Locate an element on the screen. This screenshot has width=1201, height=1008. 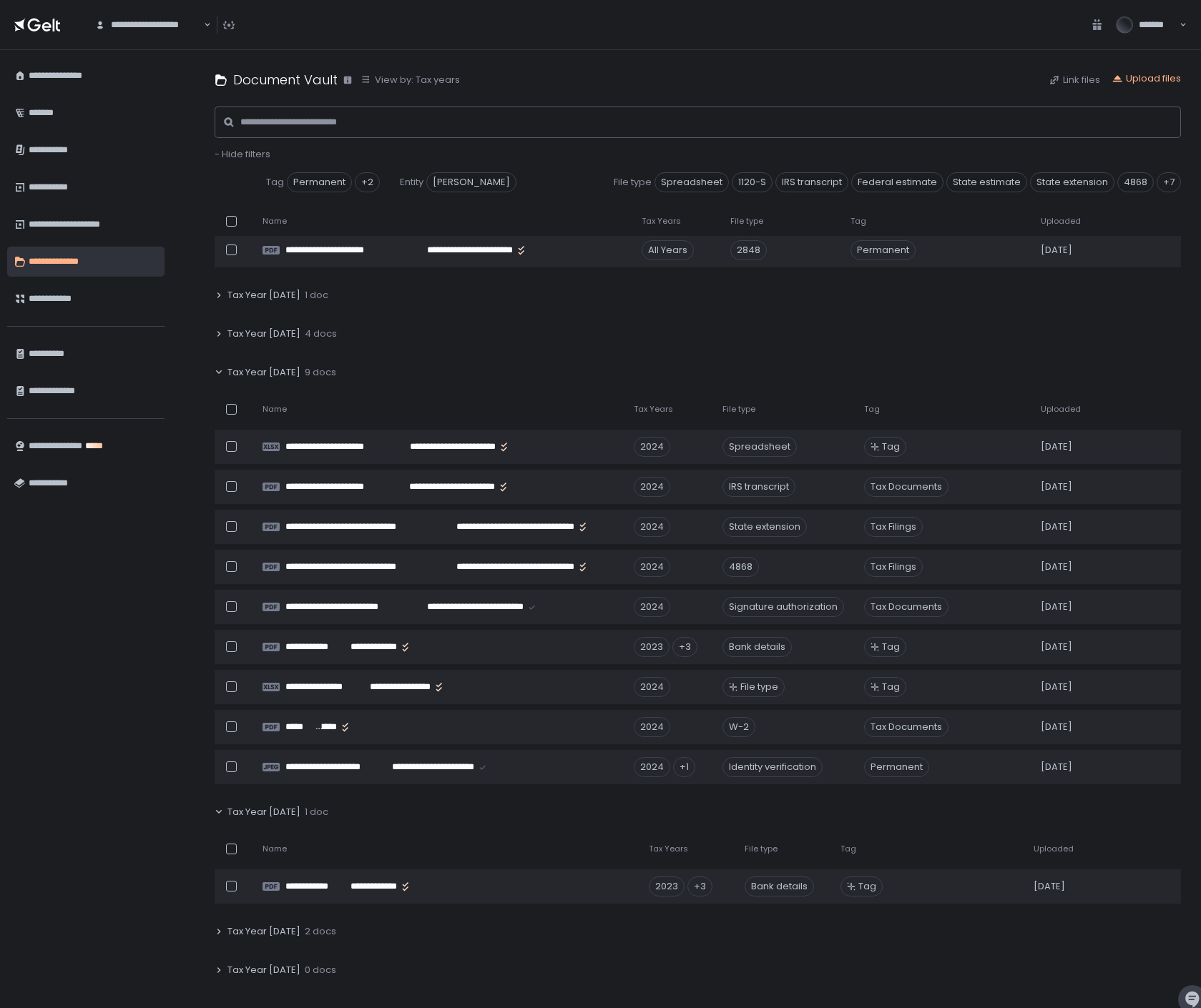
div: 2848 is located at coordinates (748, 250).